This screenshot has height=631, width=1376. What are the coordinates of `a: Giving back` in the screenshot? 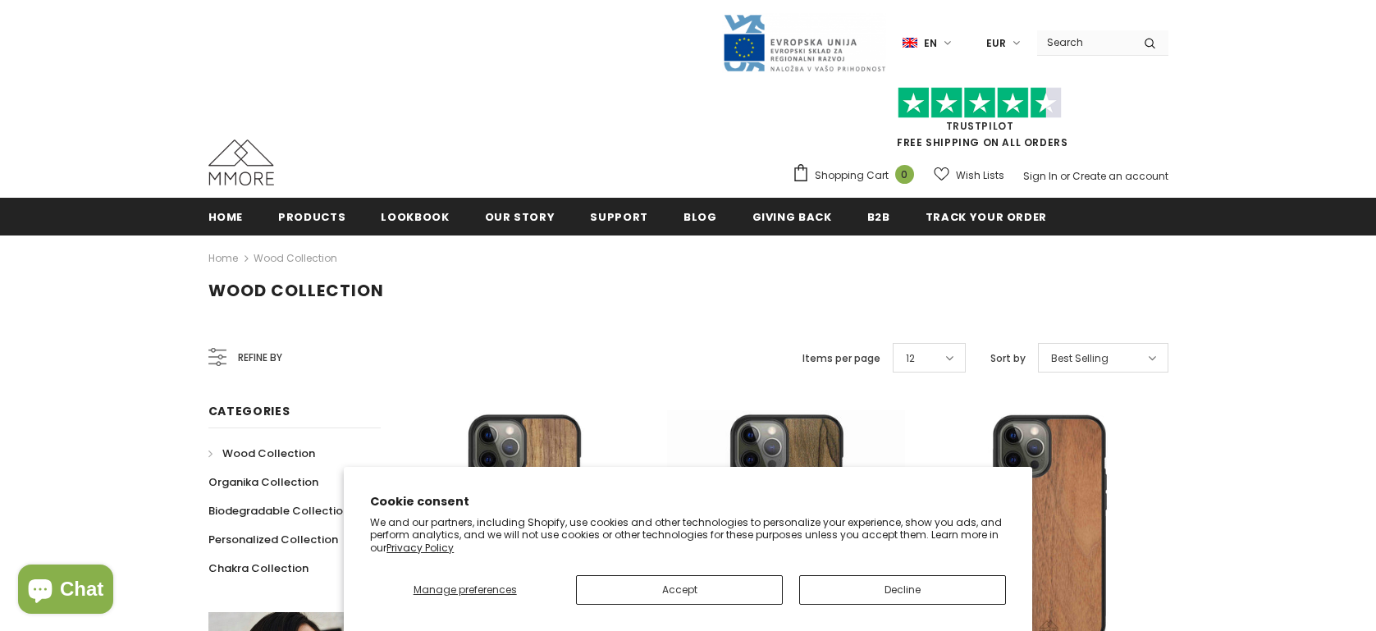 It's located at (792, 216).